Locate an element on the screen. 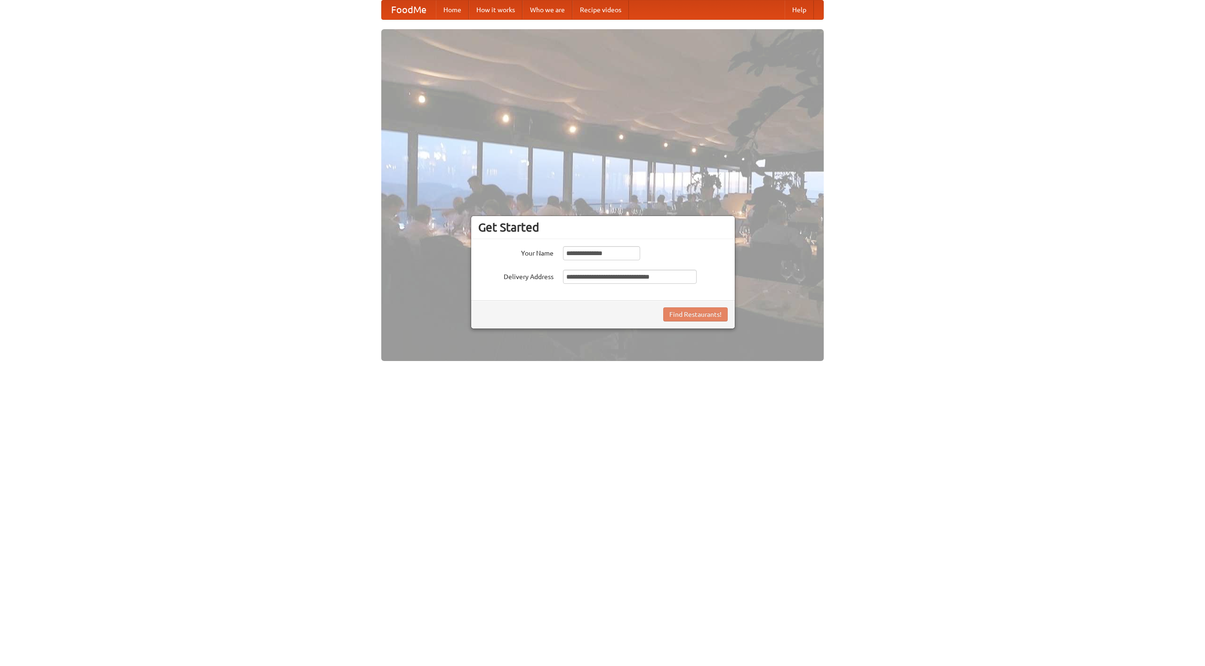 The height and width of the screenshot is (666, 1205). a: Recipe videos is located at coordinates (601, 10).